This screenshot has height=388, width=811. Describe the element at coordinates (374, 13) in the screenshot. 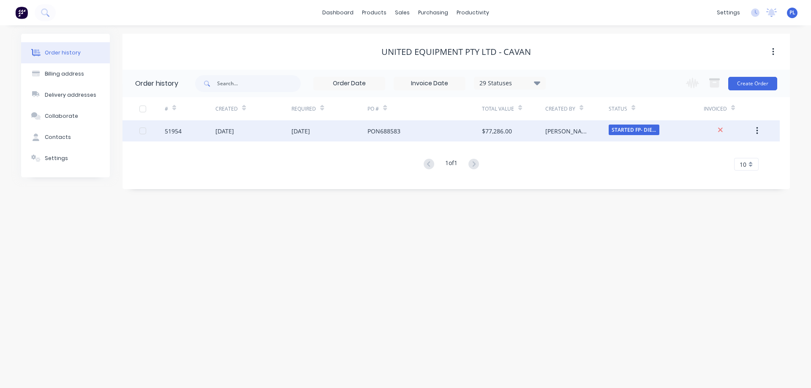

I see `div: products` at that location.